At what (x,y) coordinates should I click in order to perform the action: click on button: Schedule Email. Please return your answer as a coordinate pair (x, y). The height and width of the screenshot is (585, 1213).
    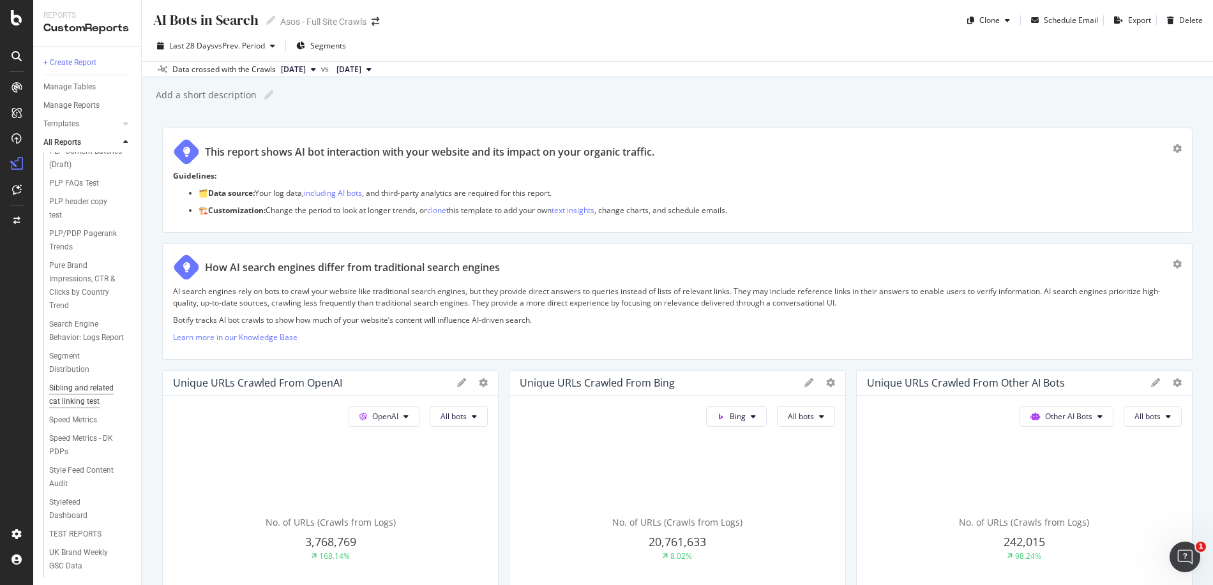
    Looking at the image, I should click on (1062, 20).